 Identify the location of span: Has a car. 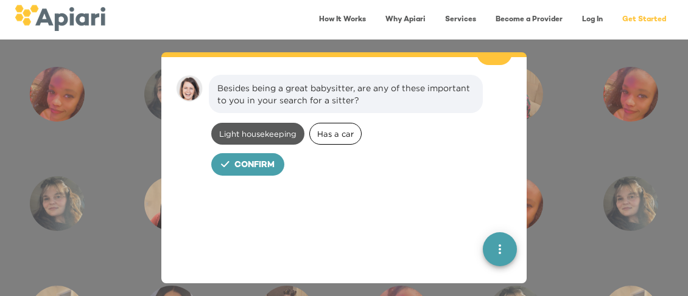
(335, 134).